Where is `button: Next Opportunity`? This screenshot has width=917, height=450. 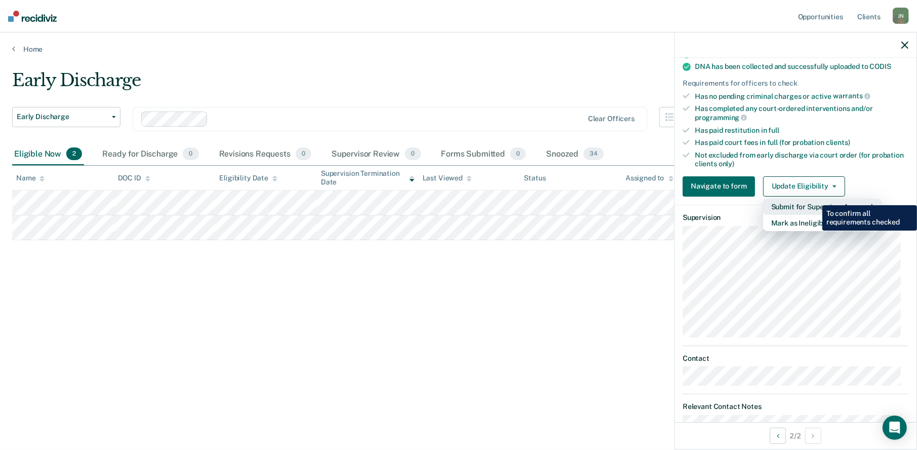
button: Next Opportunity is located at coordinates (814, 435).